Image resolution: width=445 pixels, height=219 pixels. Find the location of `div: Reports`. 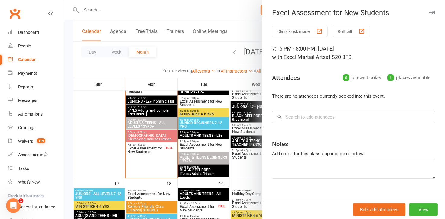

div: Reports is located at coordinates (25, 87).